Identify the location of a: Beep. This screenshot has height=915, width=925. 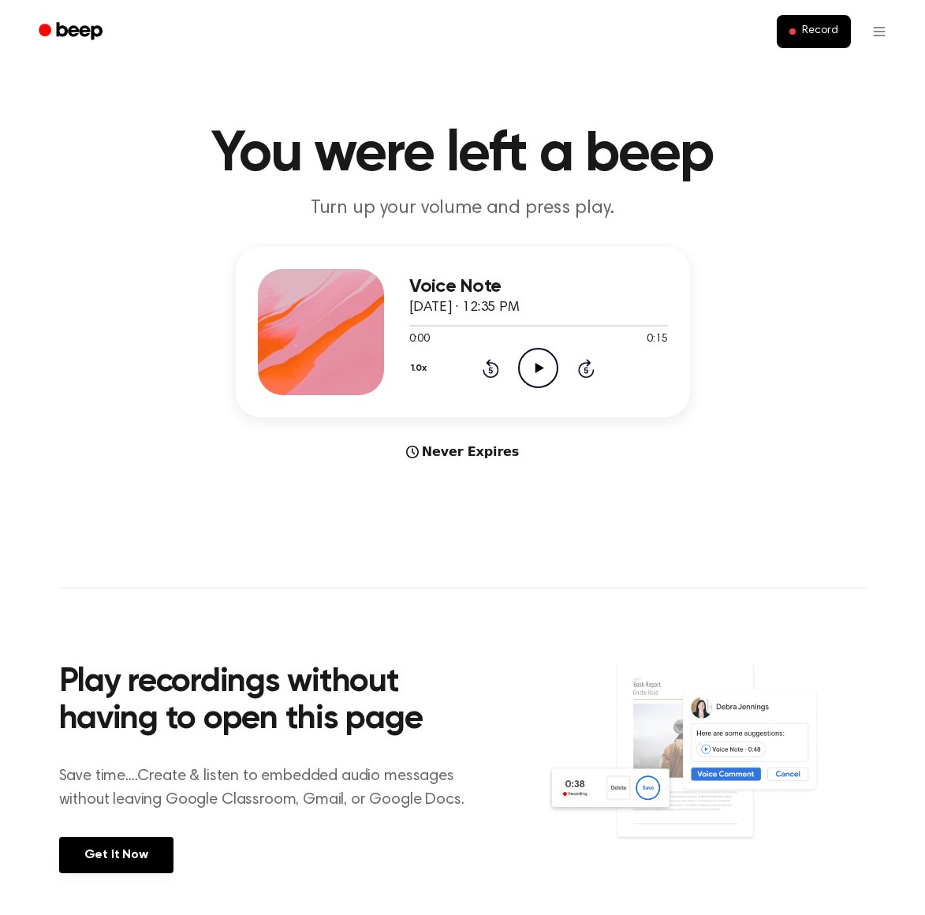
(72, 32).